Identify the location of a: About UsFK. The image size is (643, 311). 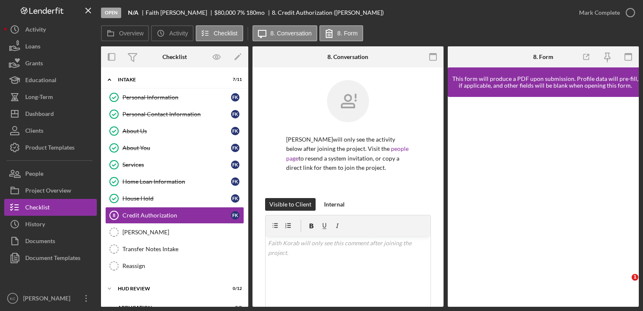
(175, 131).